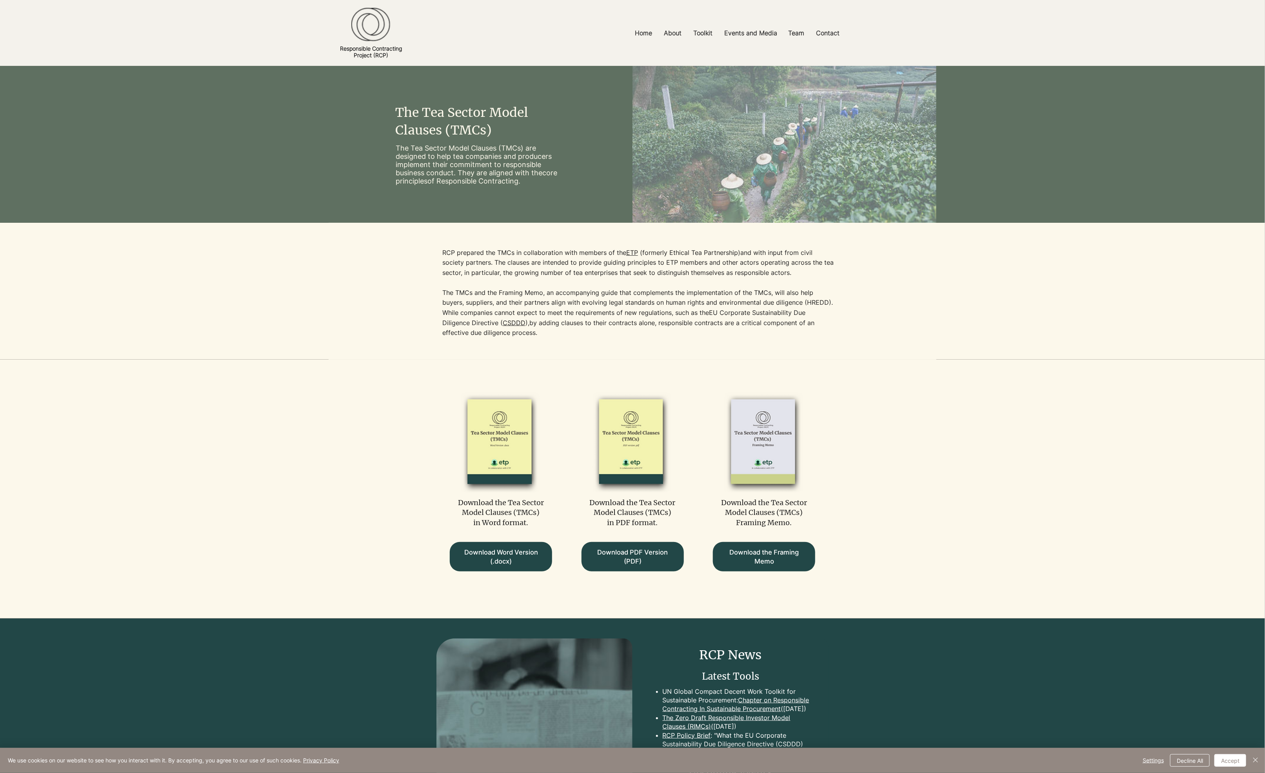 This screenshot has width=1265, height=773. Describe the element at coordinates (733, 744) in the screenshot. I see `a: : "What the EU Corporate Sustainability Due Diligence Directive (CSDDD) Says About Contracts" ([D...` at that location.